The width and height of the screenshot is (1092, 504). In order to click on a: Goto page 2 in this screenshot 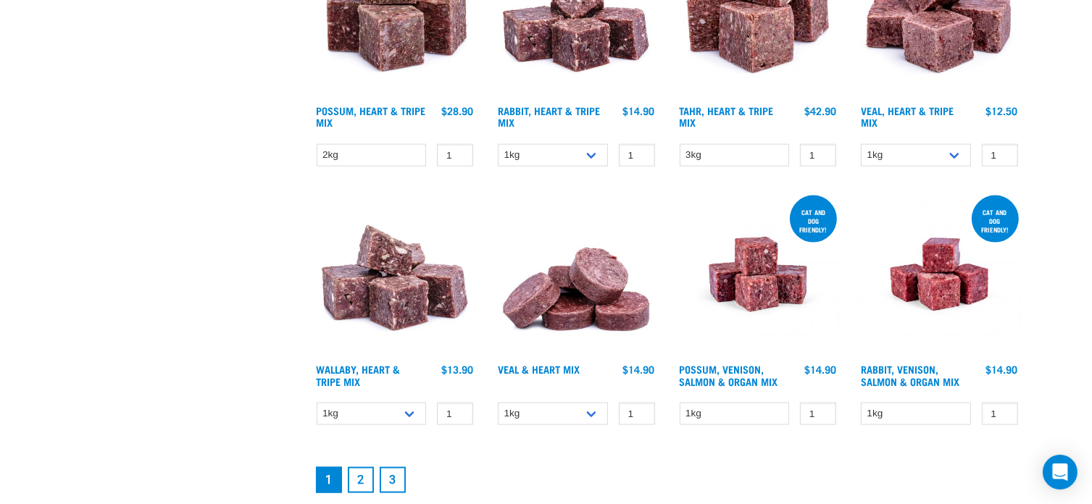, I will do `click(361, 480)`.